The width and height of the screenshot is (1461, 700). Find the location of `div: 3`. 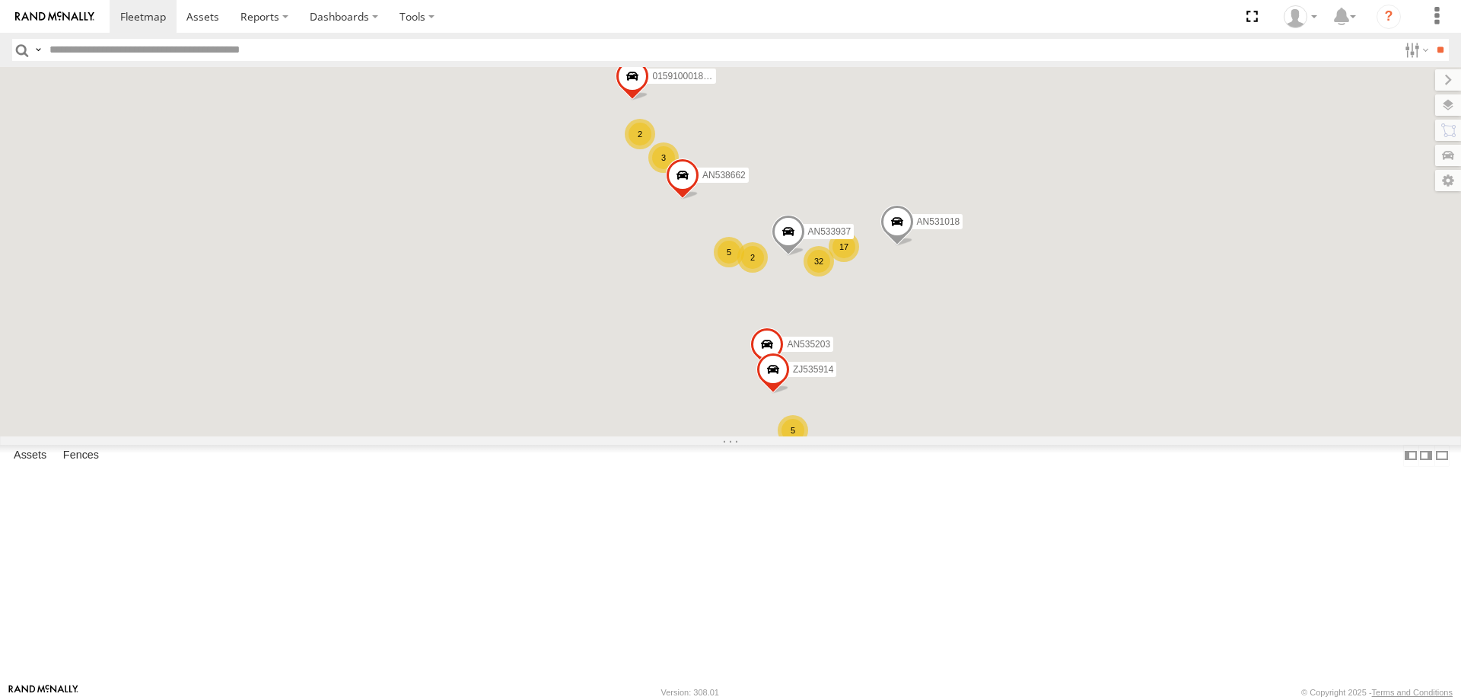

div: 3 is located at coordinates (664, 158).